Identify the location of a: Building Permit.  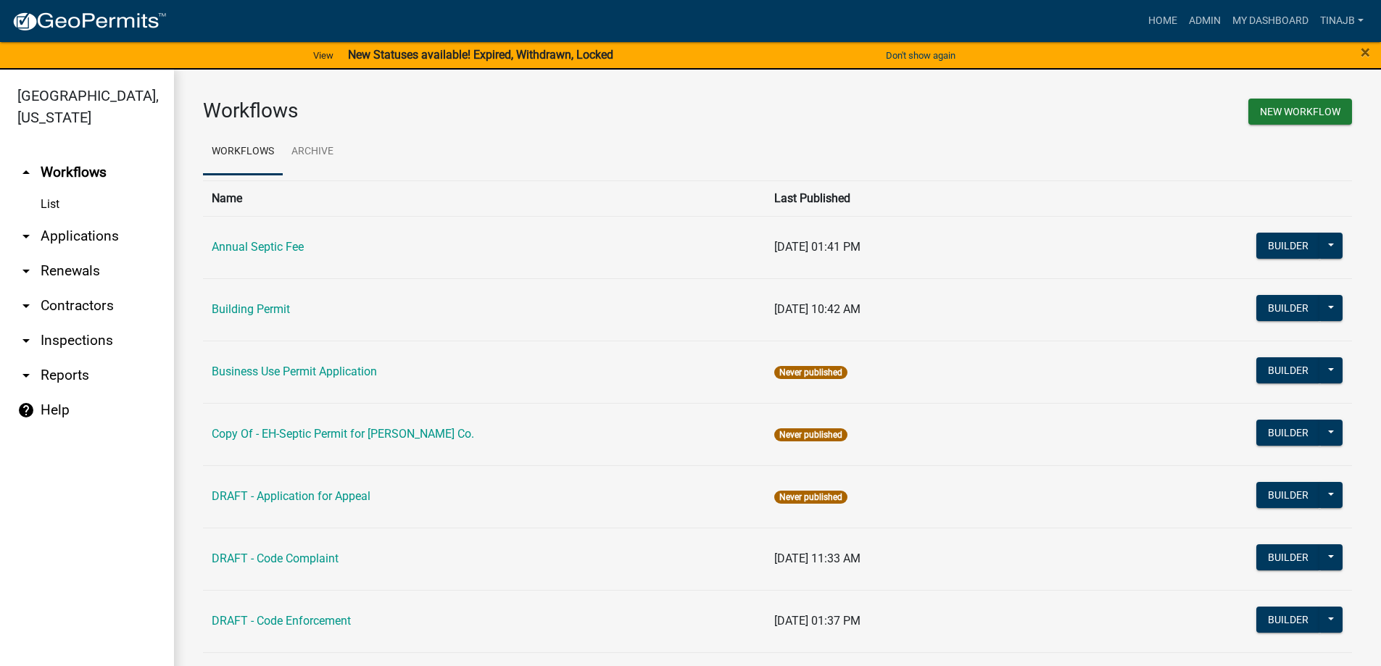
(251, 309).